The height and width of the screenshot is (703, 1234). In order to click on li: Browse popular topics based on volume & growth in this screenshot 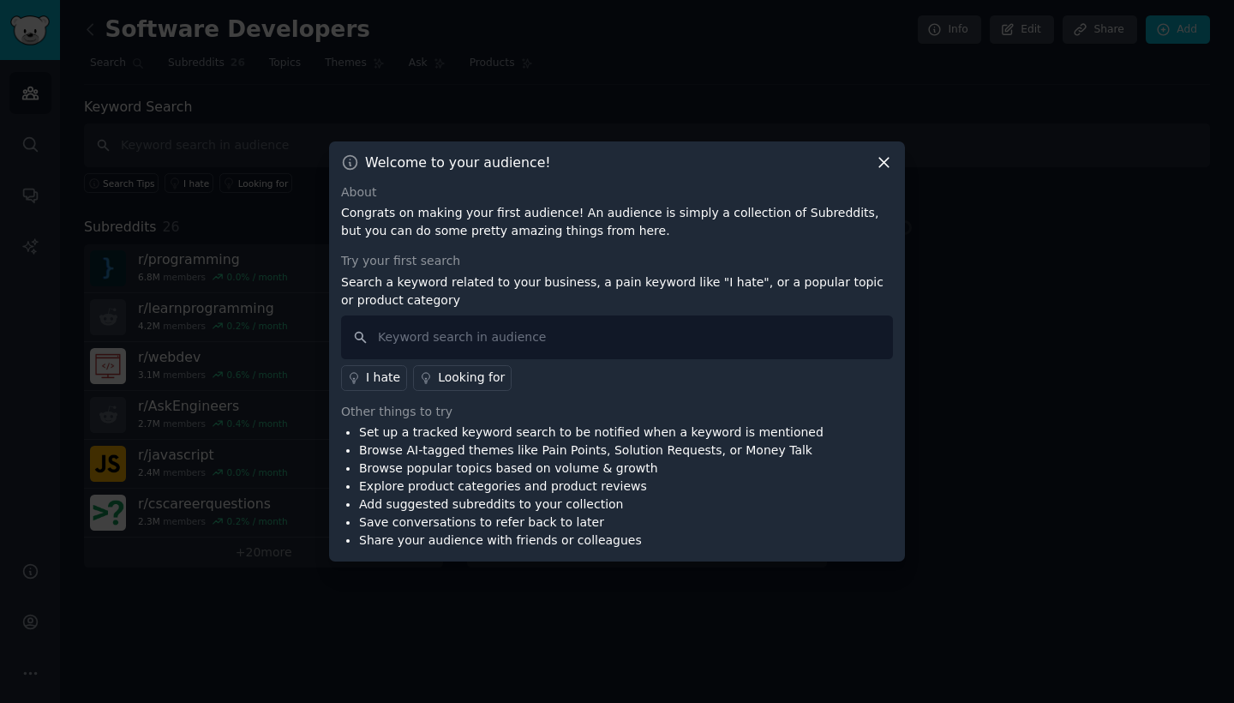, I will do `click(591, 468)`.